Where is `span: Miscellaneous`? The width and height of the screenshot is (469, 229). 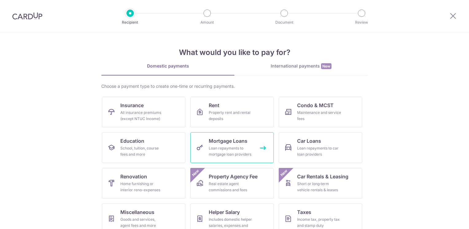
span: Miscellaneous is located at coordinates (137, 212).